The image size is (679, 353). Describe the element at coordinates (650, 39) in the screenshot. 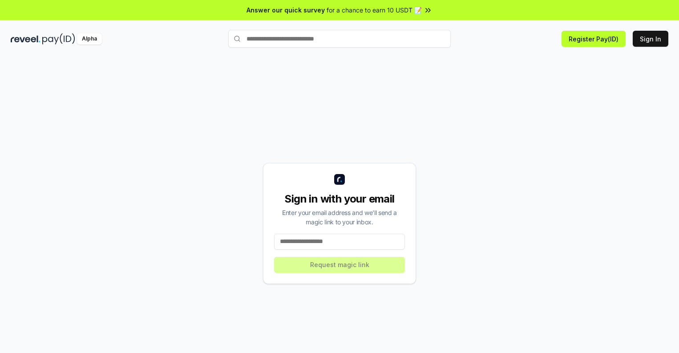

I see `button: Sign In` at that location.